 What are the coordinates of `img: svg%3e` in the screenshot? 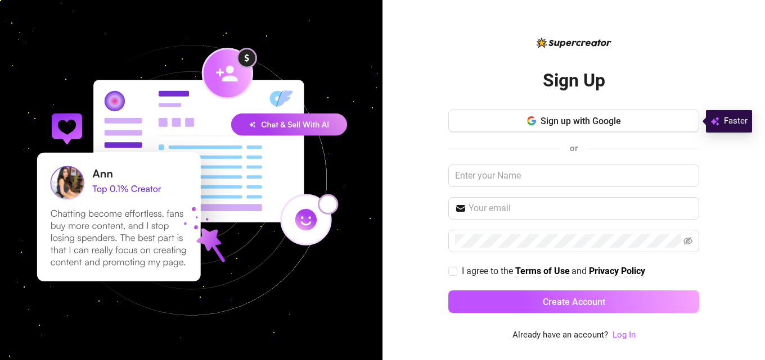 It's located at (715, 121).